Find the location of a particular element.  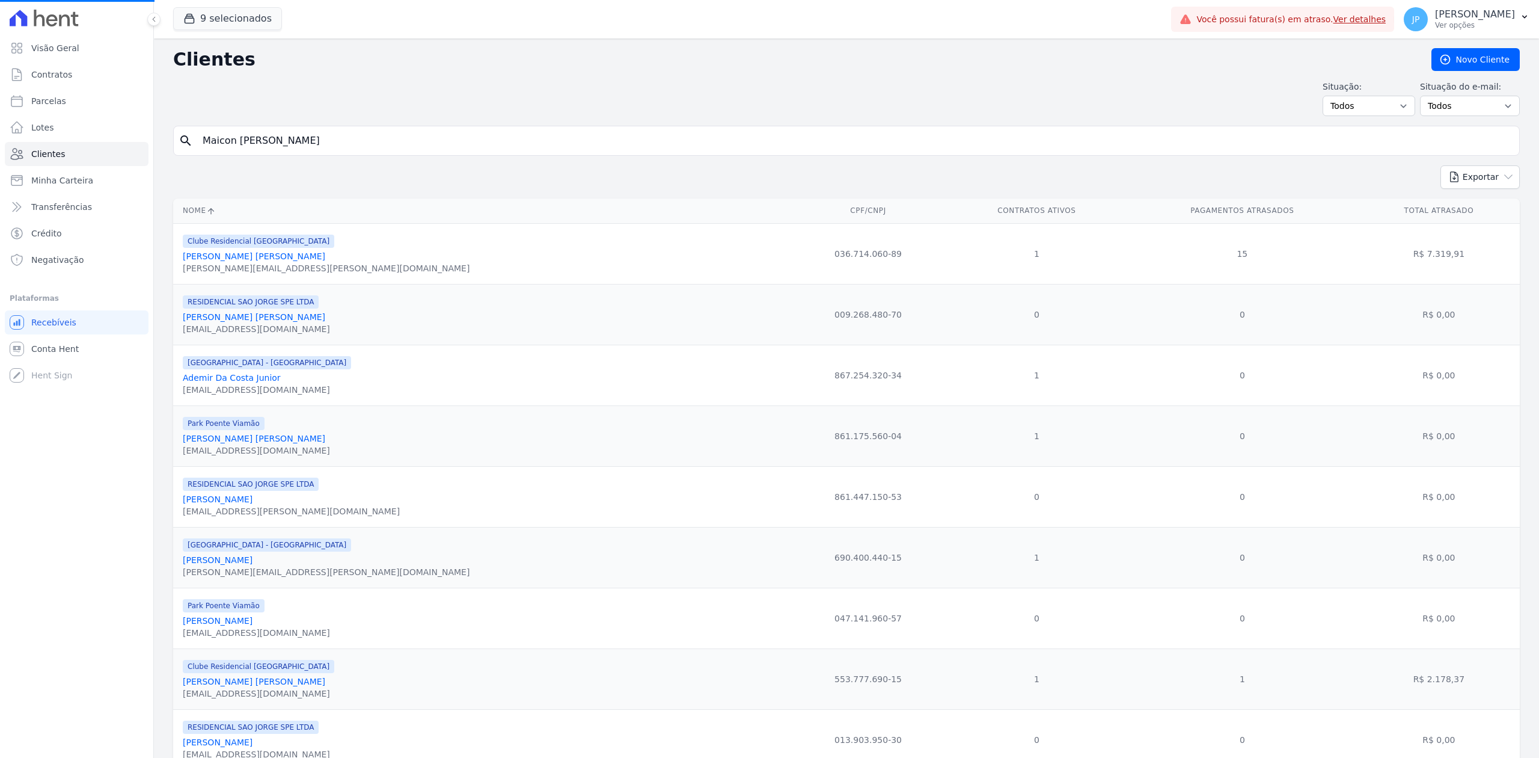

a: Transferências is located at coordinates (76, 207).